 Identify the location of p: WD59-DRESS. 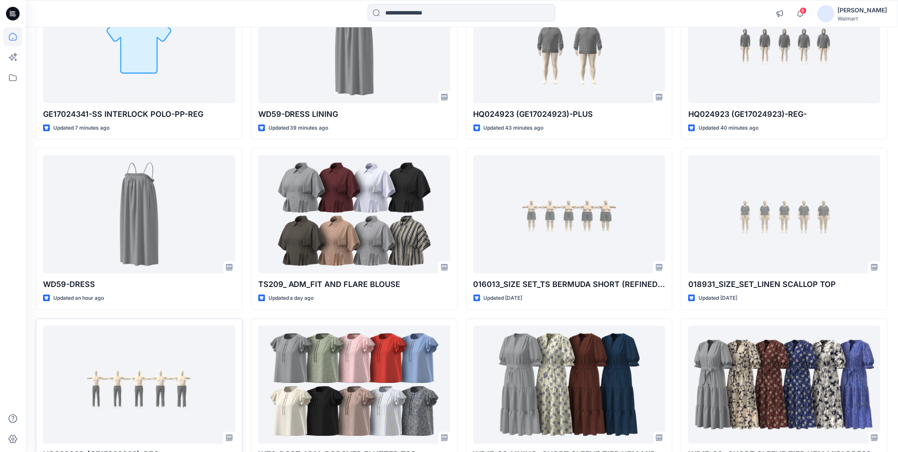
(139, 284).